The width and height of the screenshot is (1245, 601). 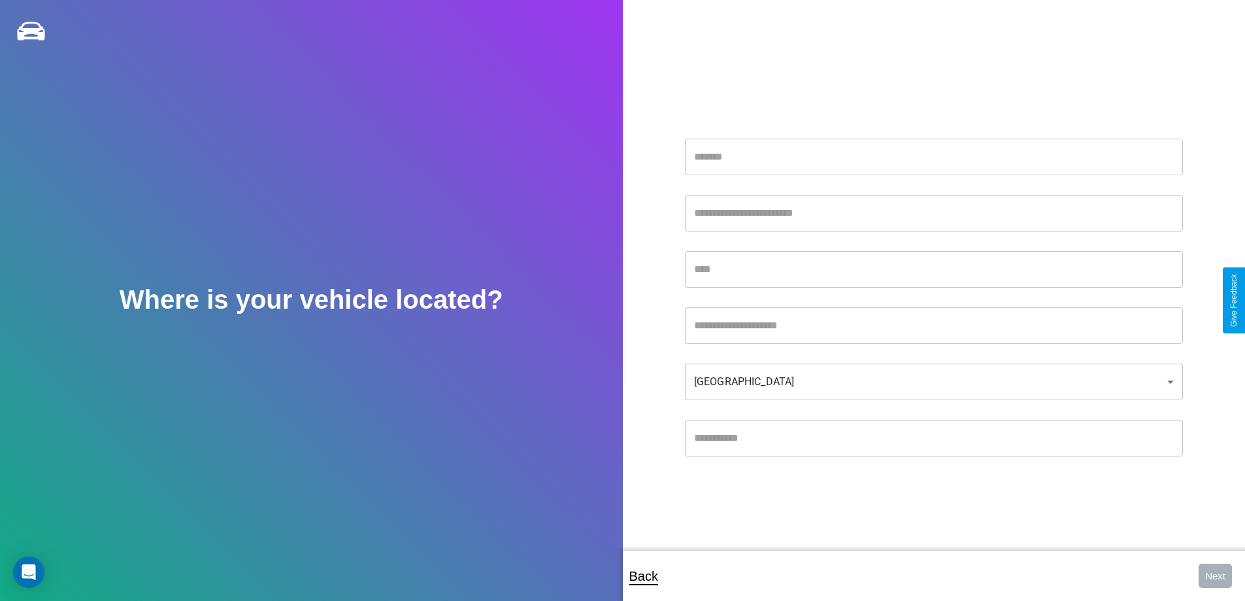 What do you see at coordinates (1234, 300) in the screenshot?
I see `div: Give Feedback` at bounding box center [1234, 300].